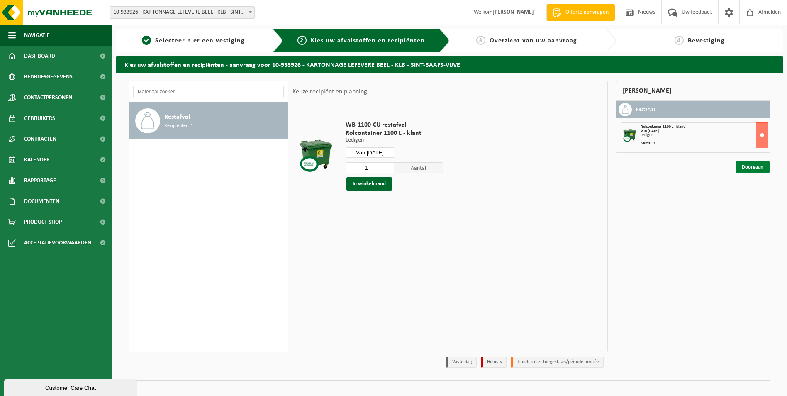  I want to click on span: Dashboard, so click(39, 56).